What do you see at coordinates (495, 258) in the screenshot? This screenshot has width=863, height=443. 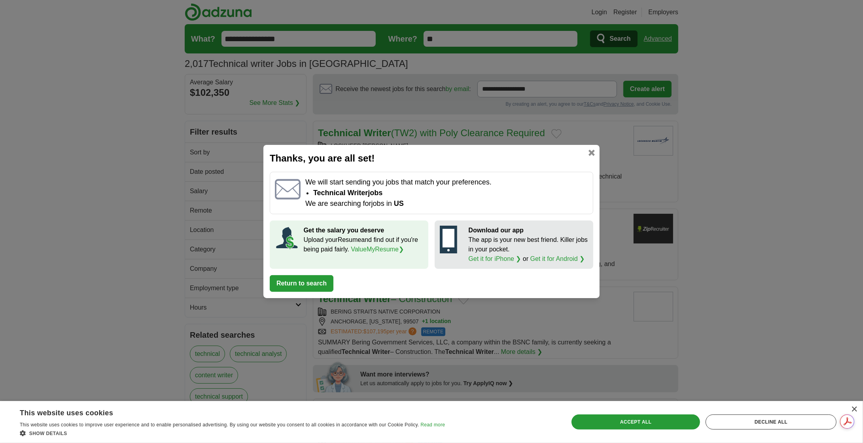 I see `a: Get it for iPhone ❯` at bounding box center [495, 258].